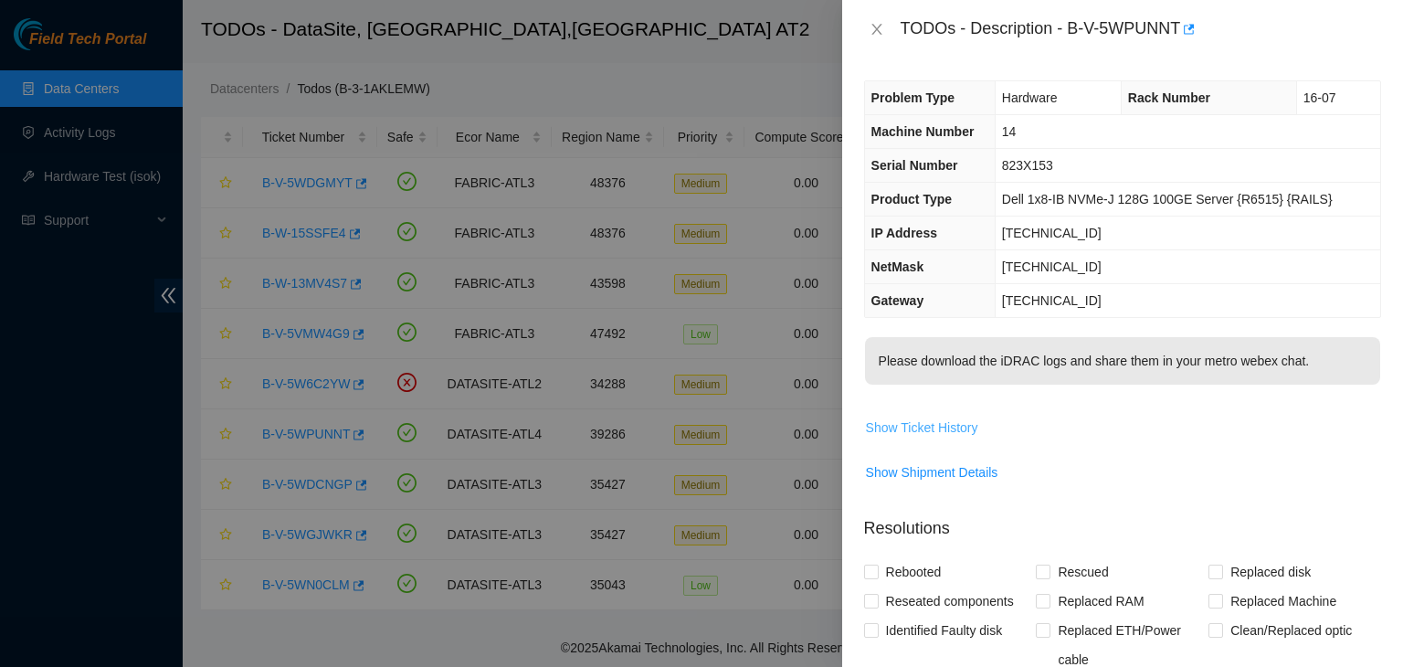 This screenshot has width=1403, height=667. What do you see at coordinates (1009, 132) in the screenshot?
I see `span: 14` at bounding box center [1009, 132].